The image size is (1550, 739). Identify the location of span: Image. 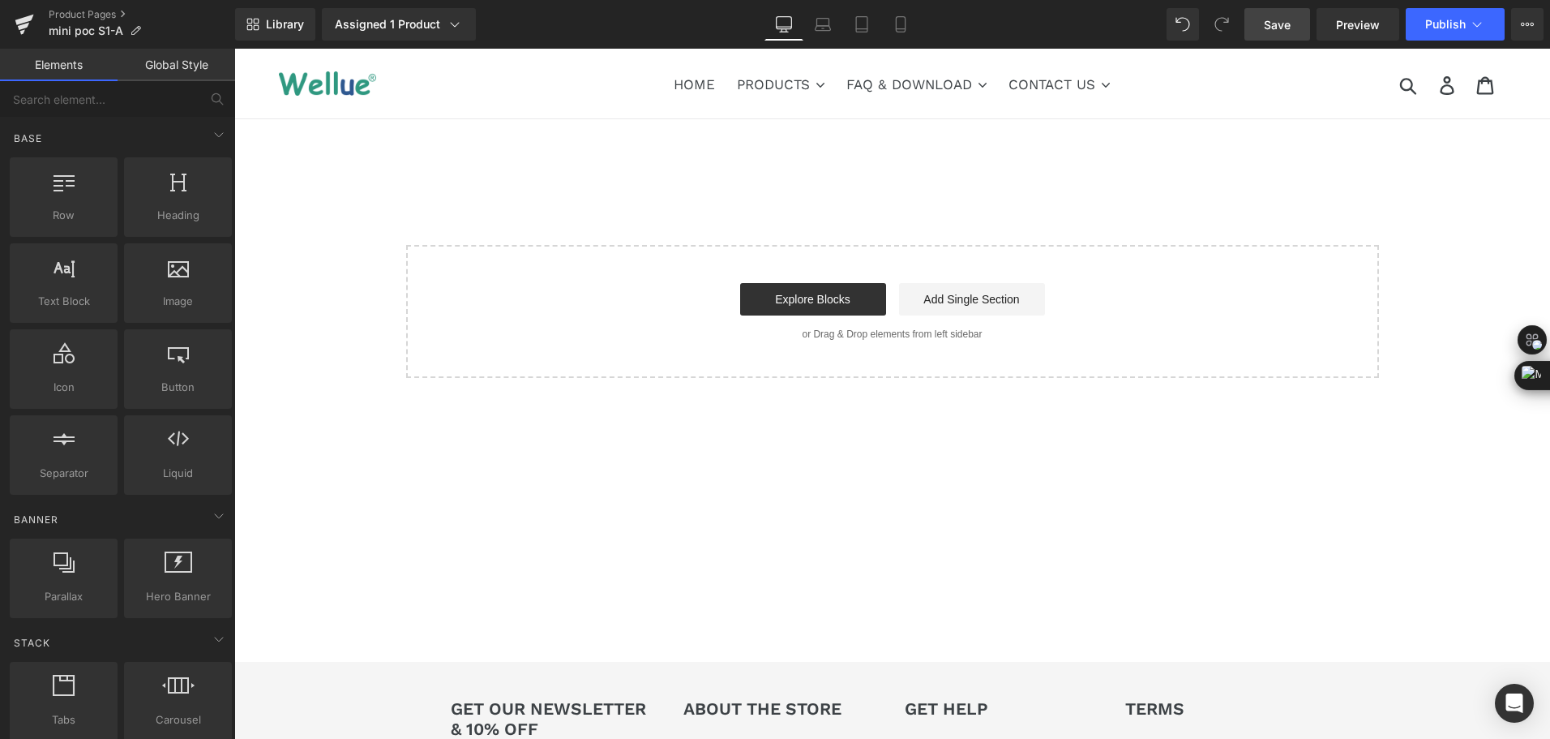
(178, 301).